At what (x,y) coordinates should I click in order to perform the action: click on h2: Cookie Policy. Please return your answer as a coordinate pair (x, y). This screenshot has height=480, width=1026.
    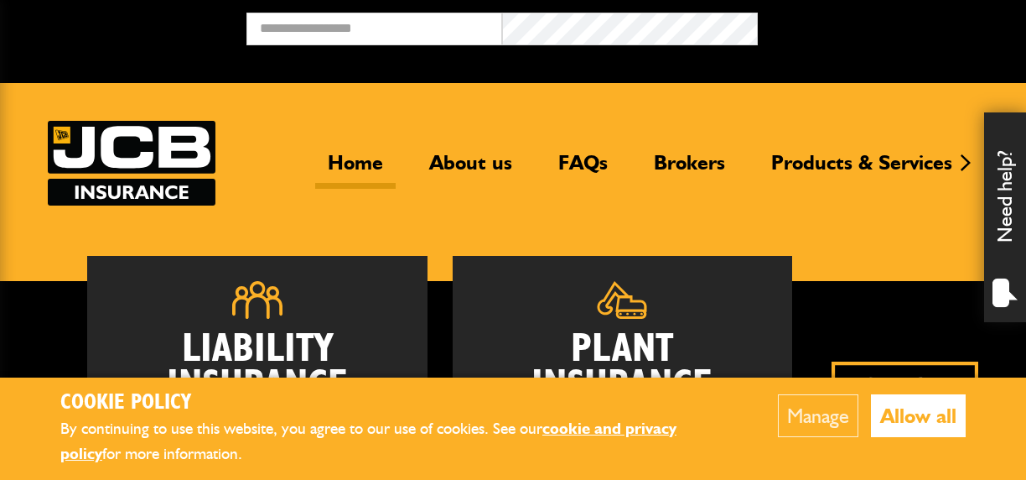
    Looking at the image, I should click on (393, 402).